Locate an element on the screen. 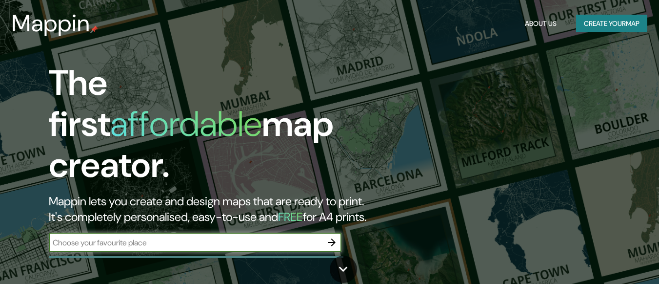  button: About Us is located at coordinates (541, 23).